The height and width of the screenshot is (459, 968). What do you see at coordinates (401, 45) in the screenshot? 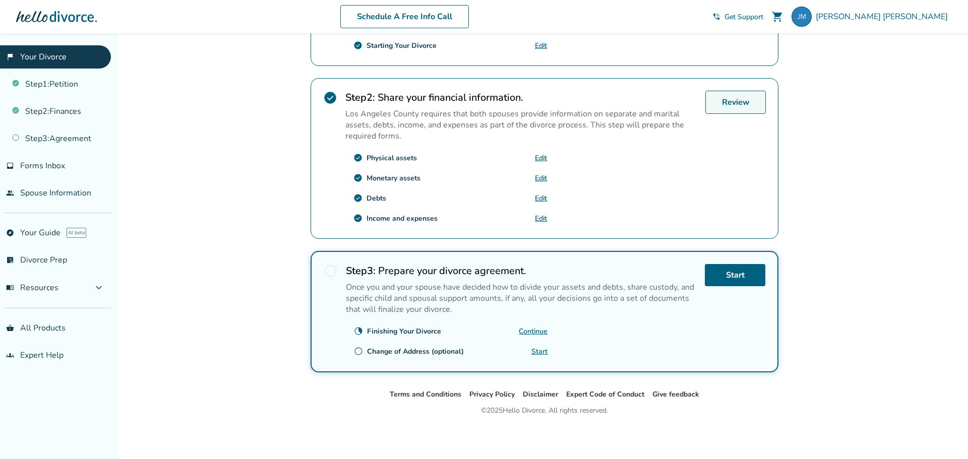
I see `div: Starting Your Divorce` at bounding box center [401, 45].